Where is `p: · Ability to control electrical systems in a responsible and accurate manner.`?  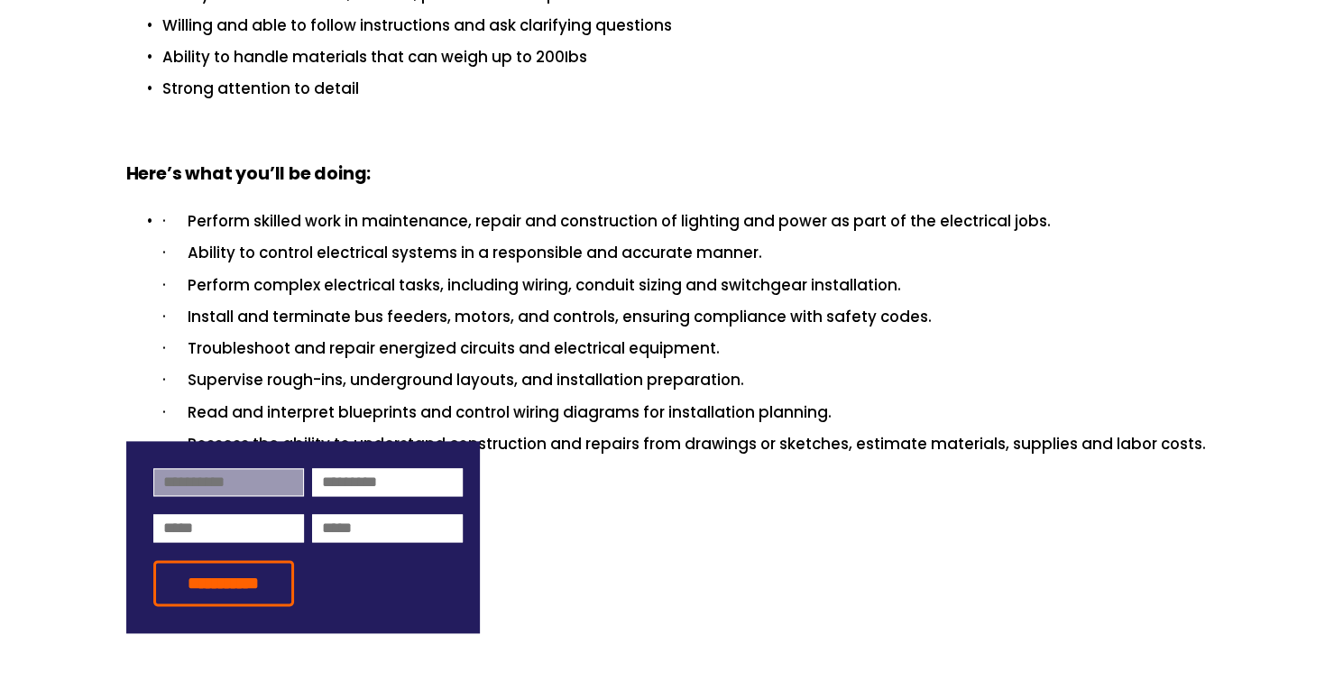 p: · Ability to control electrical systems in a responsible and accurate manner. is located at coordinates (685, 252).